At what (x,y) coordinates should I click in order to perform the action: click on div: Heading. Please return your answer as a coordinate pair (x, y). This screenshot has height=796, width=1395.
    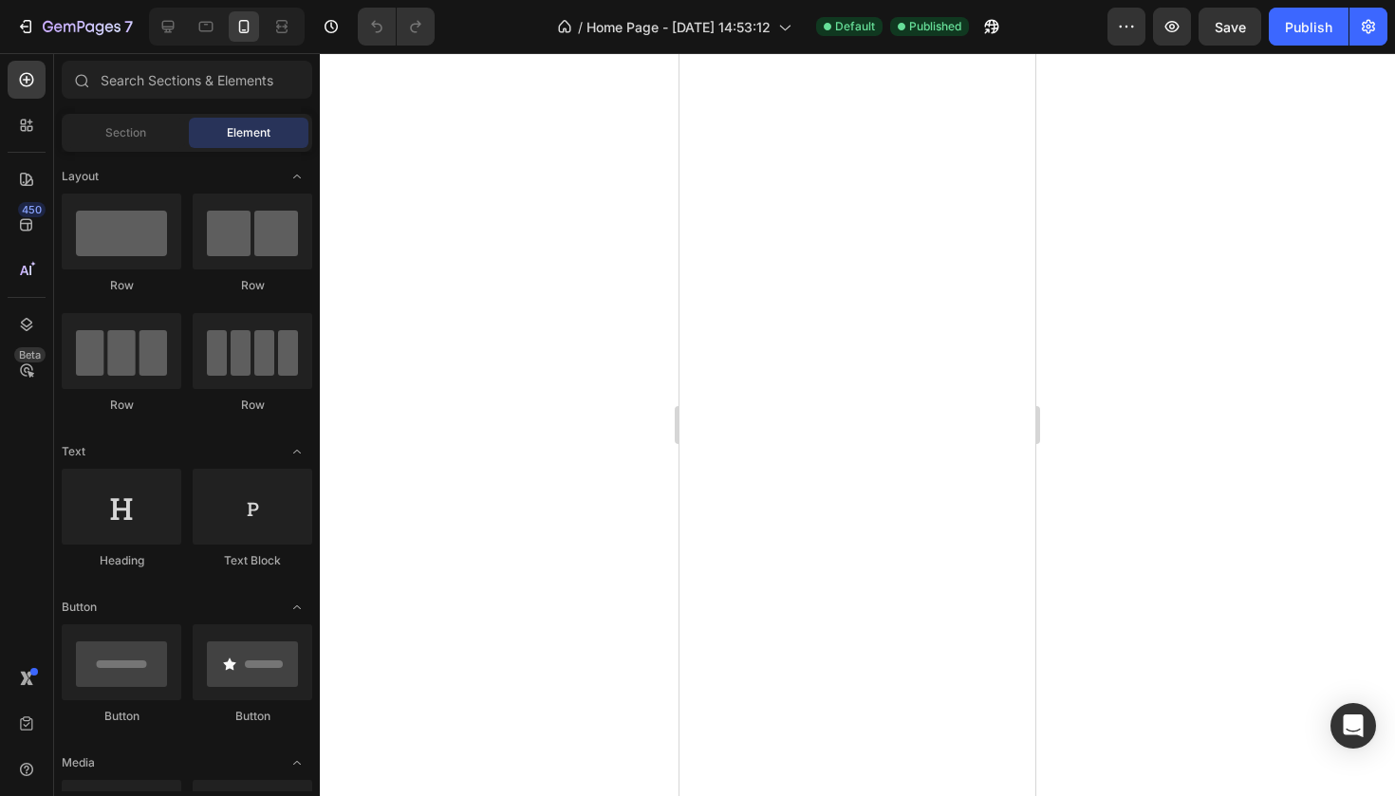
    Looking at the image, I should click on (122, 561).